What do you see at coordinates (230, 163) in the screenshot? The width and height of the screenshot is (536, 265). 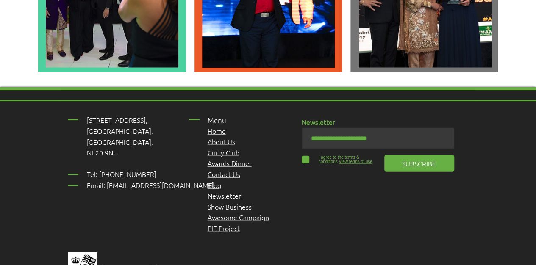 I see `a: Awards Dinner` at bounding box center [230, 163].